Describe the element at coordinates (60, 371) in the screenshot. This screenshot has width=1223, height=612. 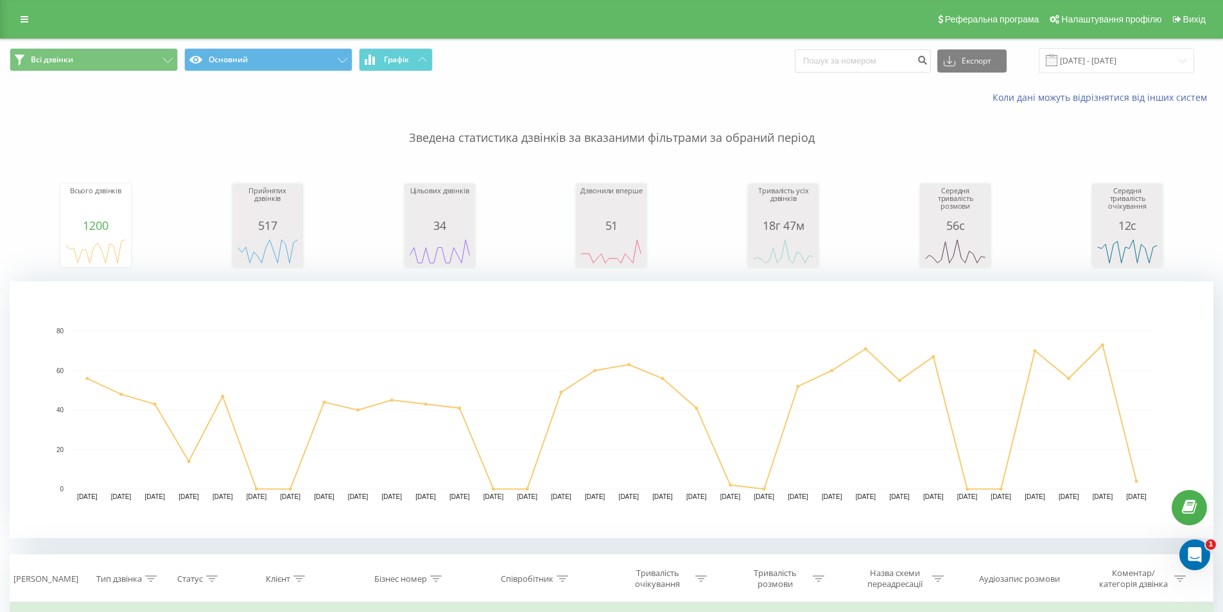
I see `text: 60` at that location.